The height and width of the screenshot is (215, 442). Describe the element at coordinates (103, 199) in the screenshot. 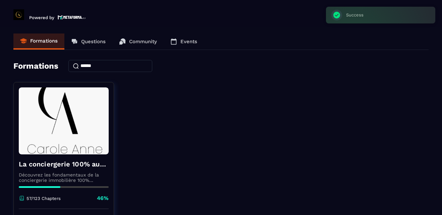

I see `p: 46%` at that location.